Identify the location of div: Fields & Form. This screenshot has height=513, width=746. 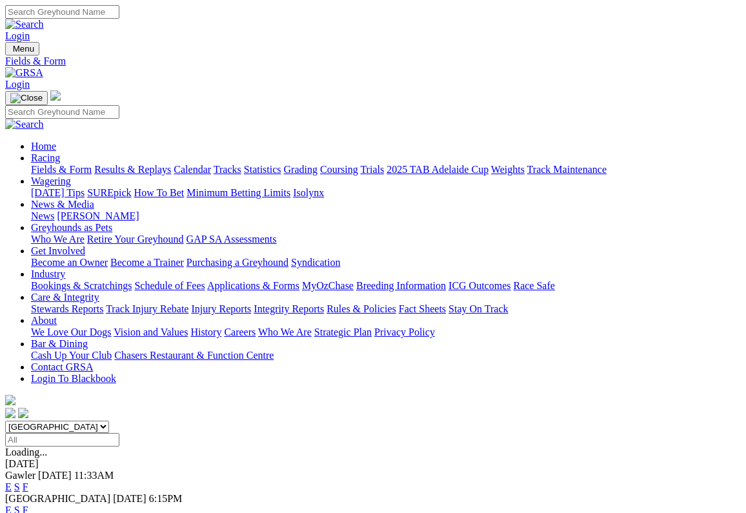
(373, 61).